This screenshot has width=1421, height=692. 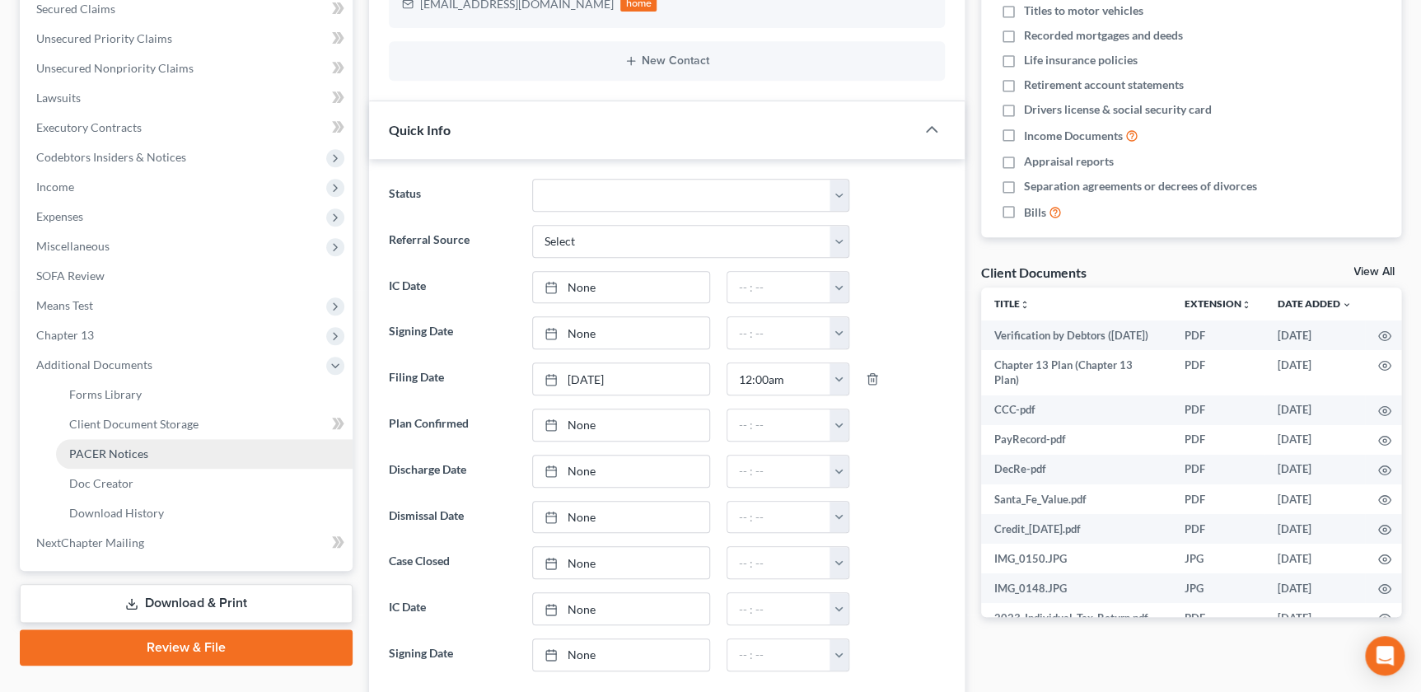 What do you see at coordinates (1384, 656) in the screenshot?
I see `div: Open Intercom Messenger` at bounding box center [1384, 656].